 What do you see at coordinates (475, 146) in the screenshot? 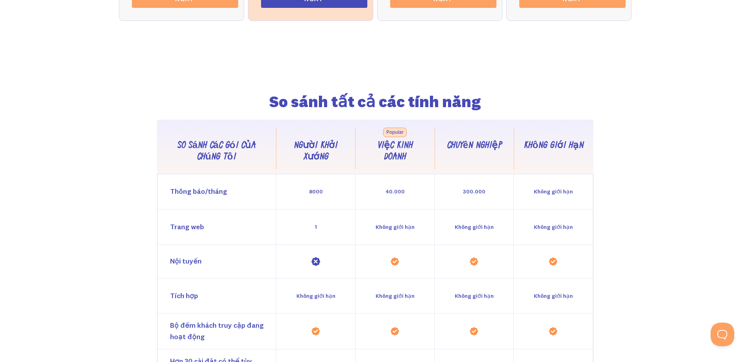
I see `font: Chuyên nghiệp` at bounding box center [475, 146].